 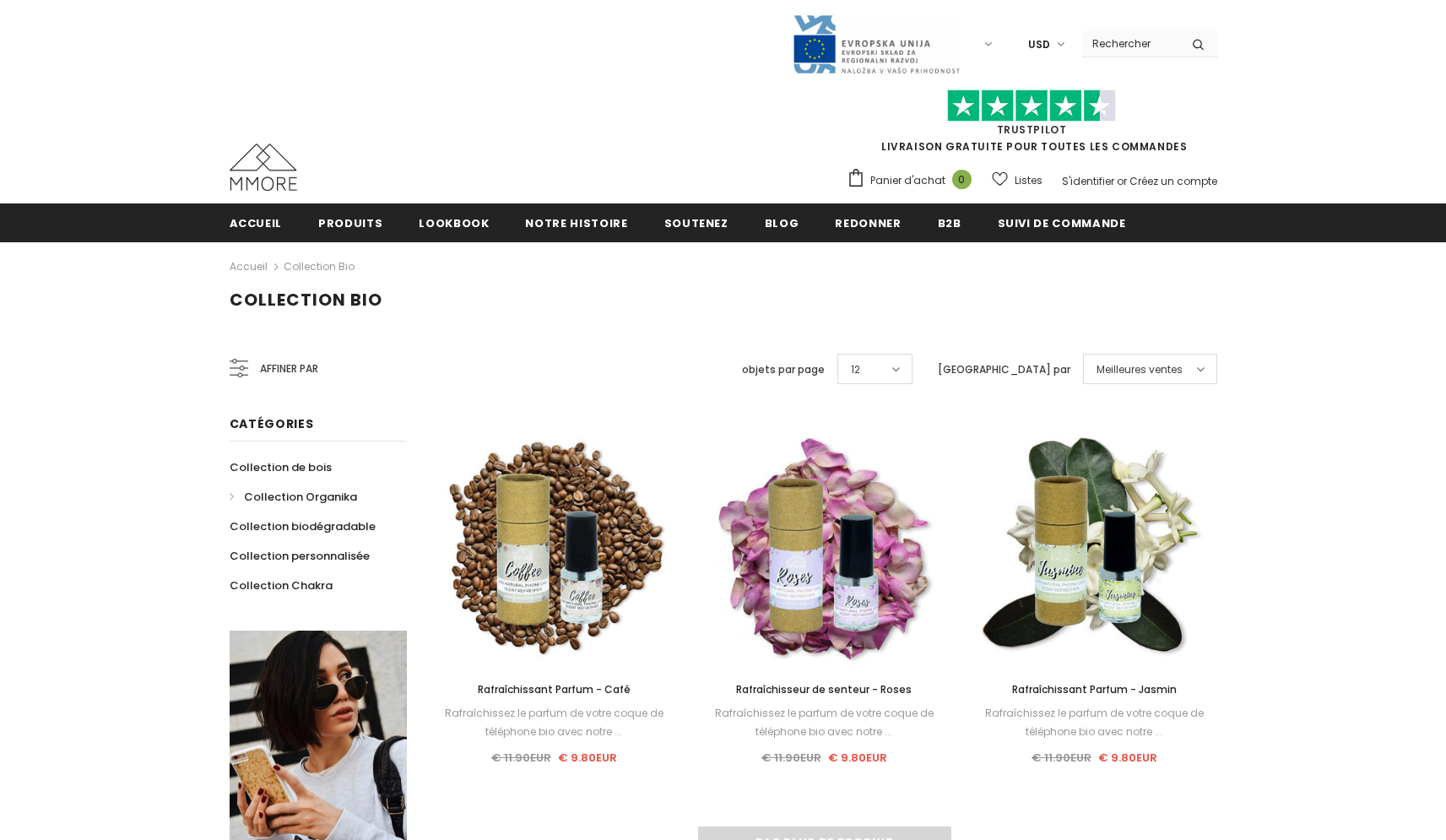 I want to click on span: Rafraîchissant Parfum - Café, so click(x=554, y=689).